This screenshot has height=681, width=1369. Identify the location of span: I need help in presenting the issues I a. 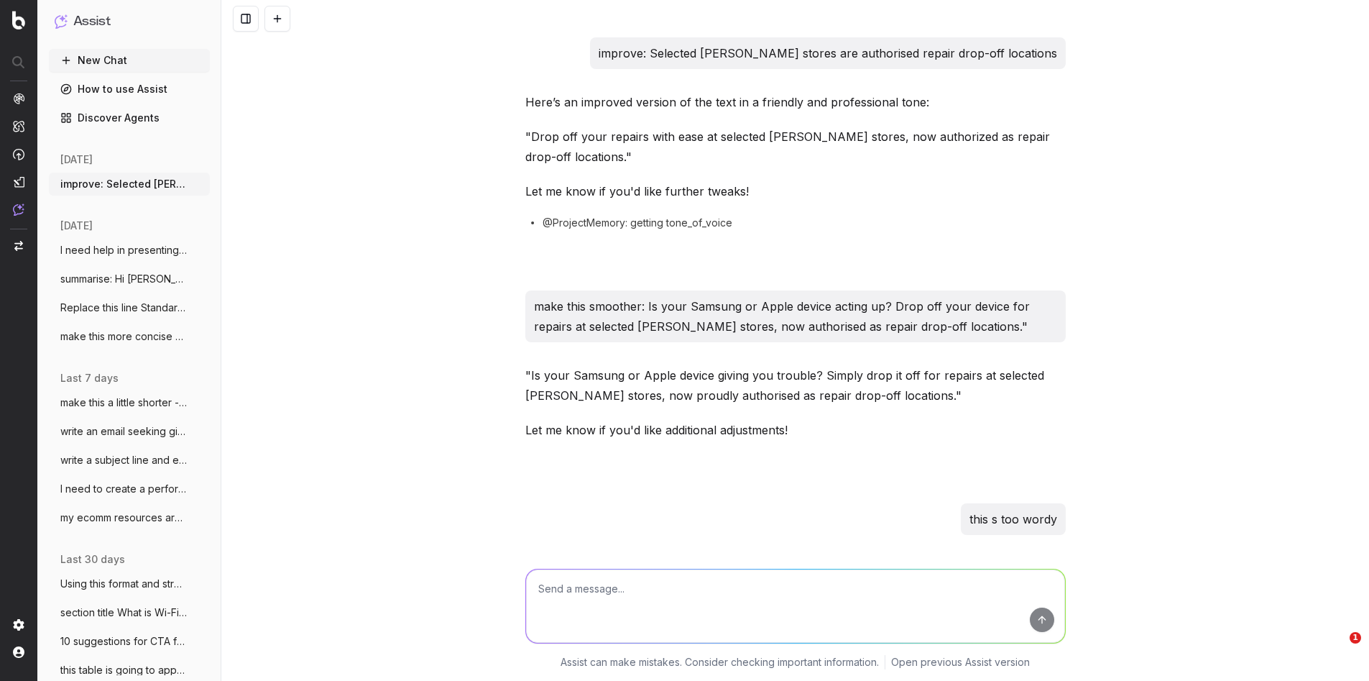
(124, 250).